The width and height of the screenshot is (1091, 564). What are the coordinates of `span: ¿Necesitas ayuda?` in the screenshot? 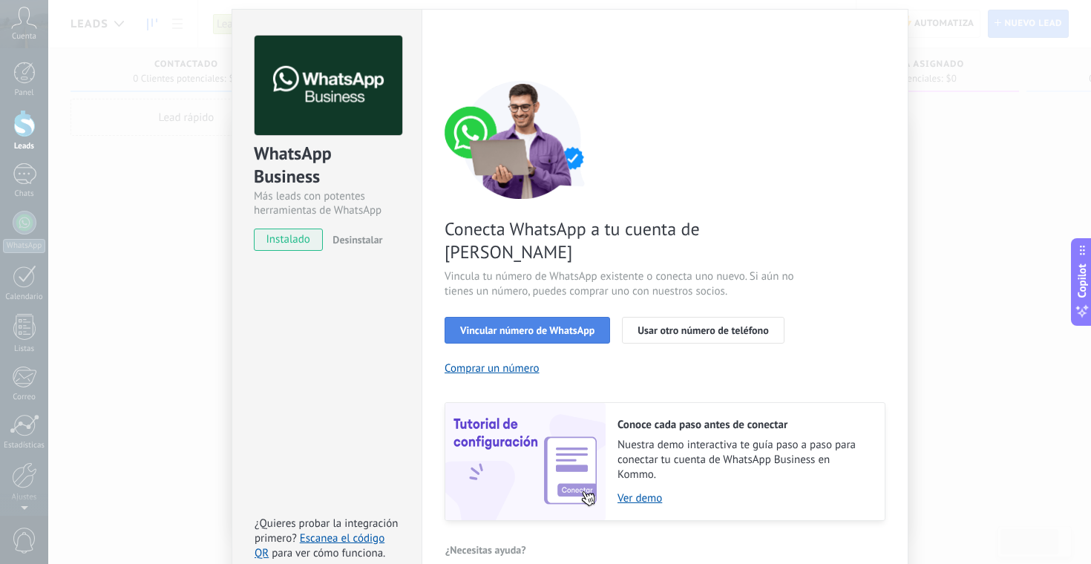 It's located at (485, 550).